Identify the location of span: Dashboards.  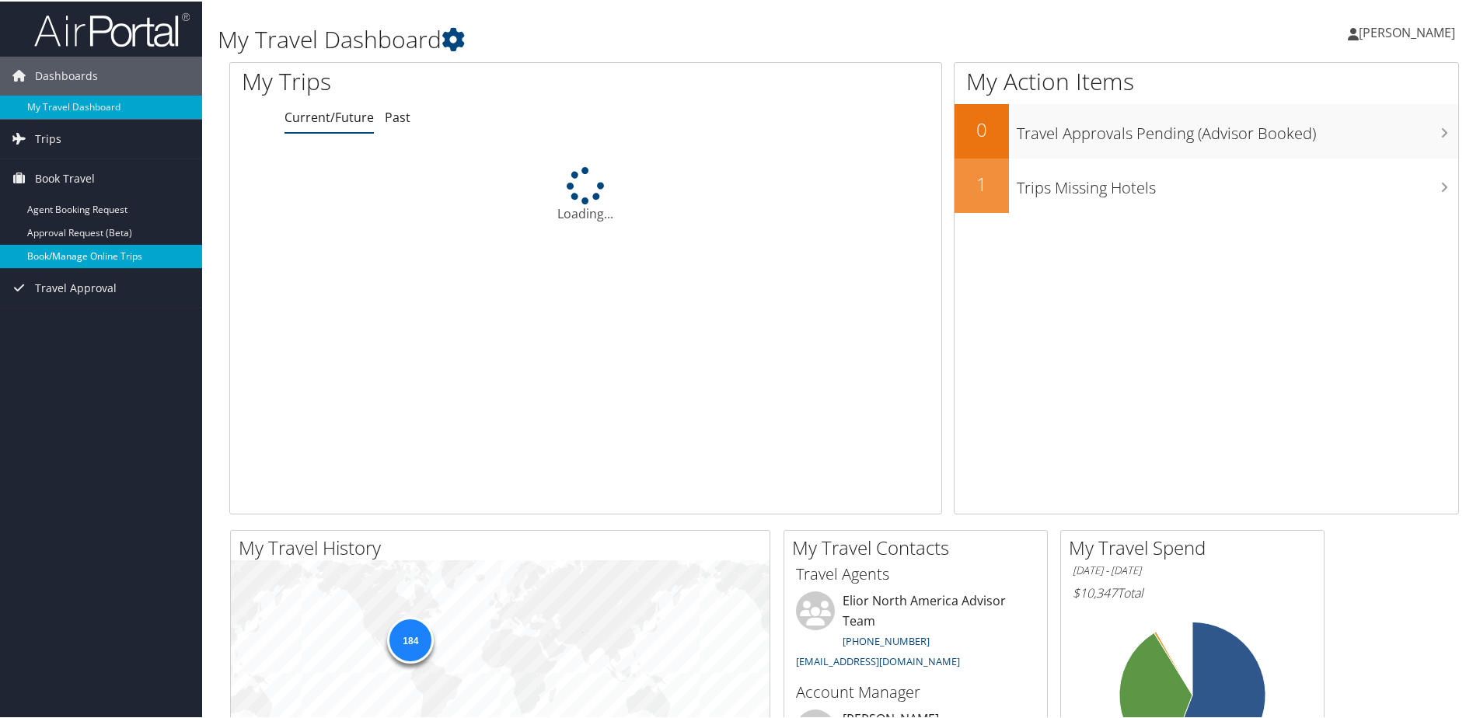
(66, 75).